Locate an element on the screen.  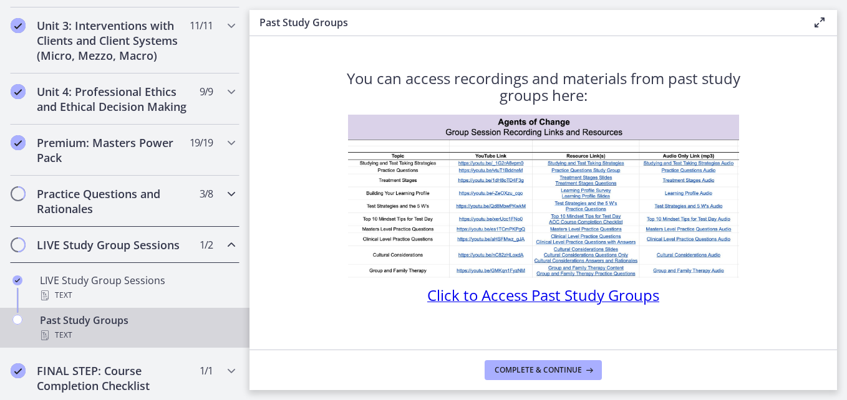
img: 1734296146716.jpeg is located at coordinates (543, 196).